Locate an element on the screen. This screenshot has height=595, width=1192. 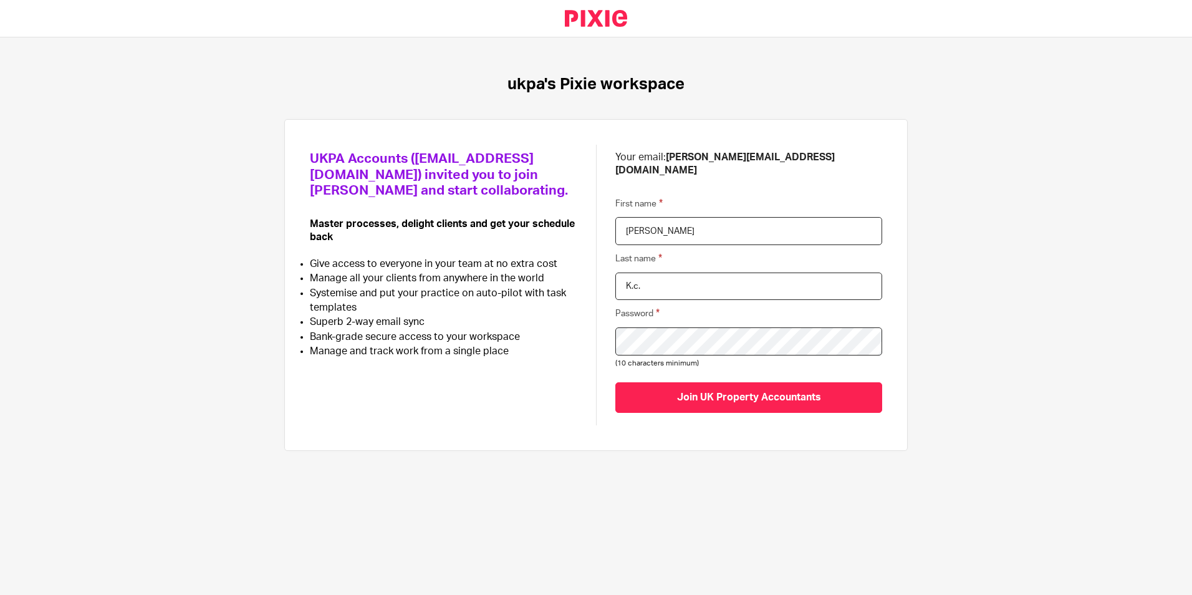
h1: ukpa's Pixie workspace is located at coordinates (596, 84).